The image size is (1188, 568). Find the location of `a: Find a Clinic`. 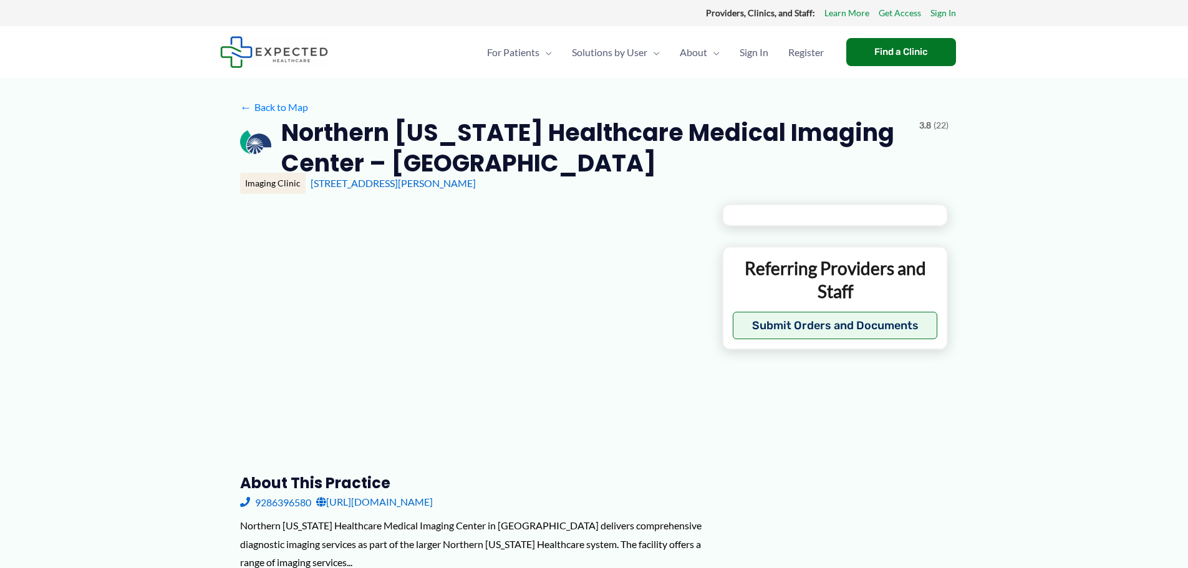

a: Find a Clinic is located at coordinates (901, 52).